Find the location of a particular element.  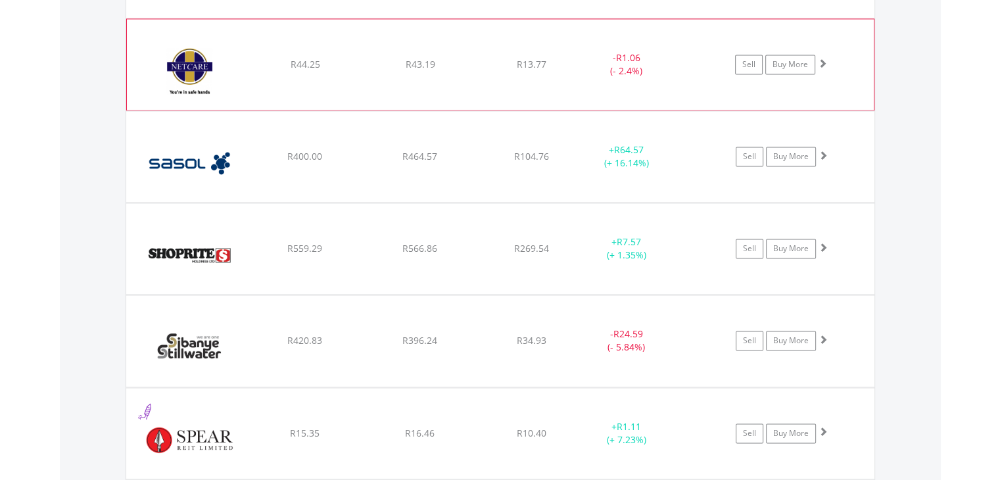

img: EQU.ZA.SSW.png is located at coordinates (189, 347).